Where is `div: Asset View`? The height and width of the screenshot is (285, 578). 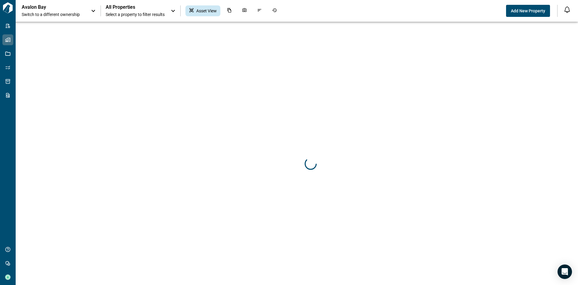 div: Asset View is located at coordinates (203, 11).